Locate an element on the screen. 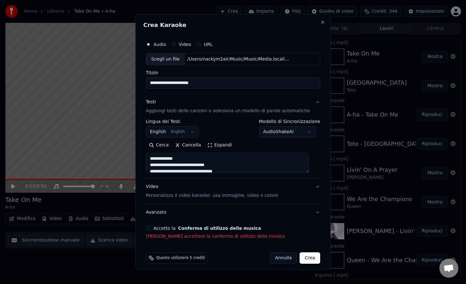  button: Accetto la is located at coordinates (220, 228).